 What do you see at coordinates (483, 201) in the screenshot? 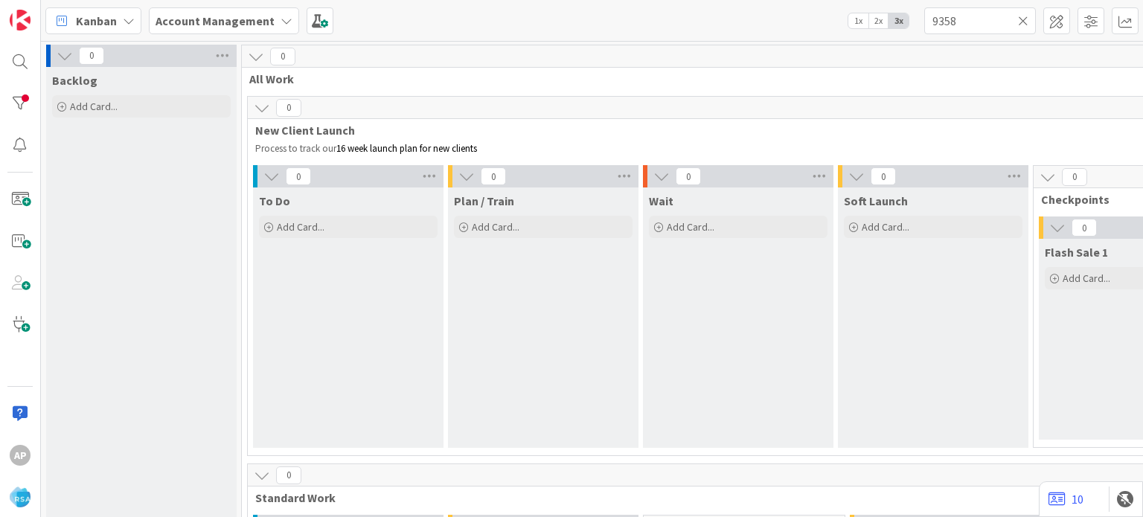
I see `span: Plan / Train` at bounding box center [483, 201].